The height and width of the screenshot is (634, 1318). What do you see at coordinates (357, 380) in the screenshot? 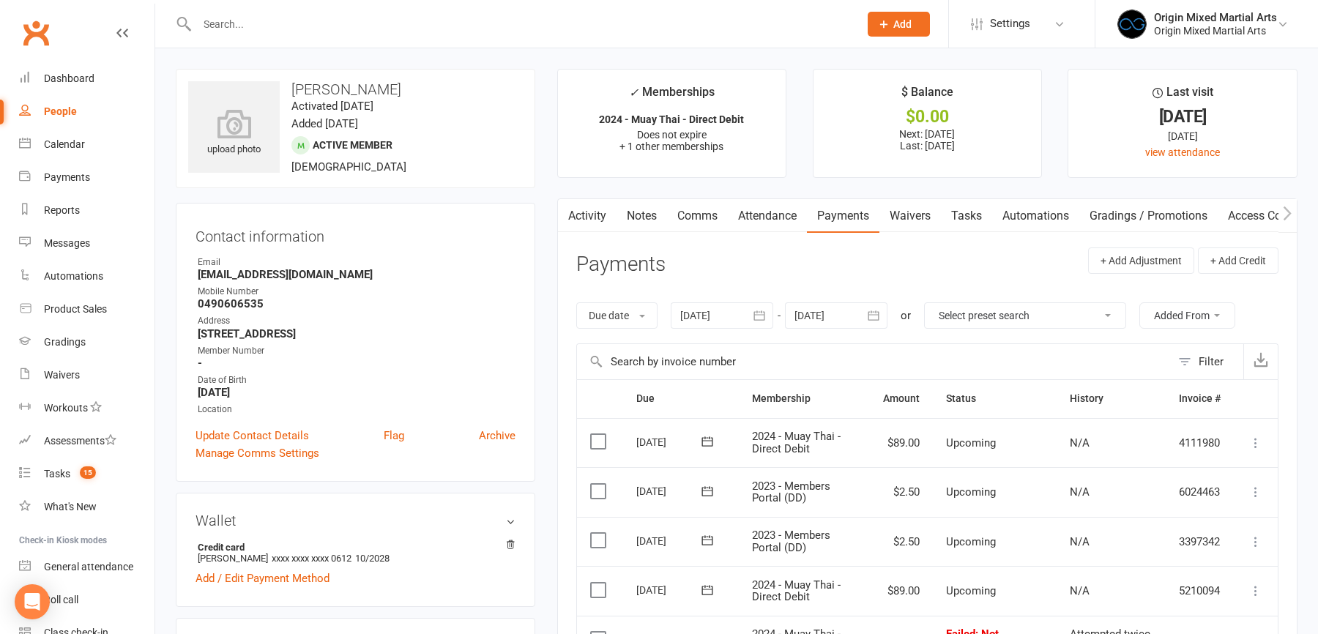
I see `div: Date of Birth` at bounding box center [357, 380].